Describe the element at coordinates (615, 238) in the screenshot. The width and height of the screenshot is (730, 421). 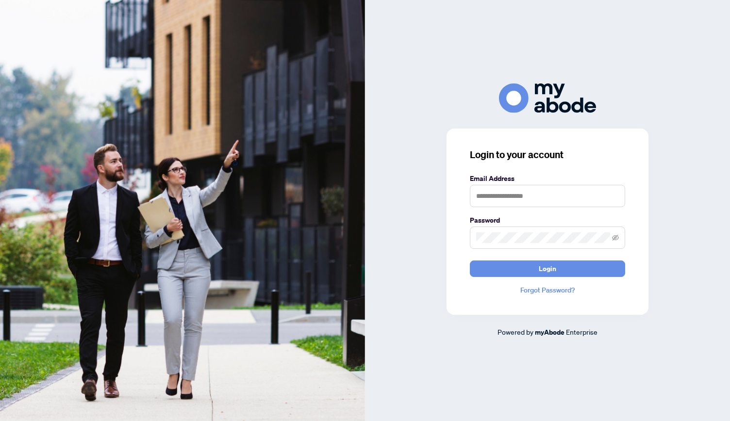
I see `span: eye-invisible` at that location.